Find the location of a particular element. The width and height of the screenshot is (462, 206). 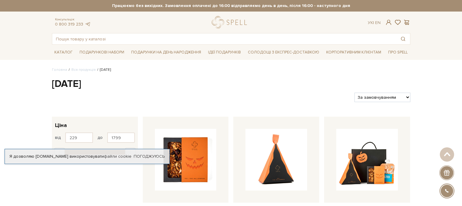

div: Max is located at coordinates (130, 152).